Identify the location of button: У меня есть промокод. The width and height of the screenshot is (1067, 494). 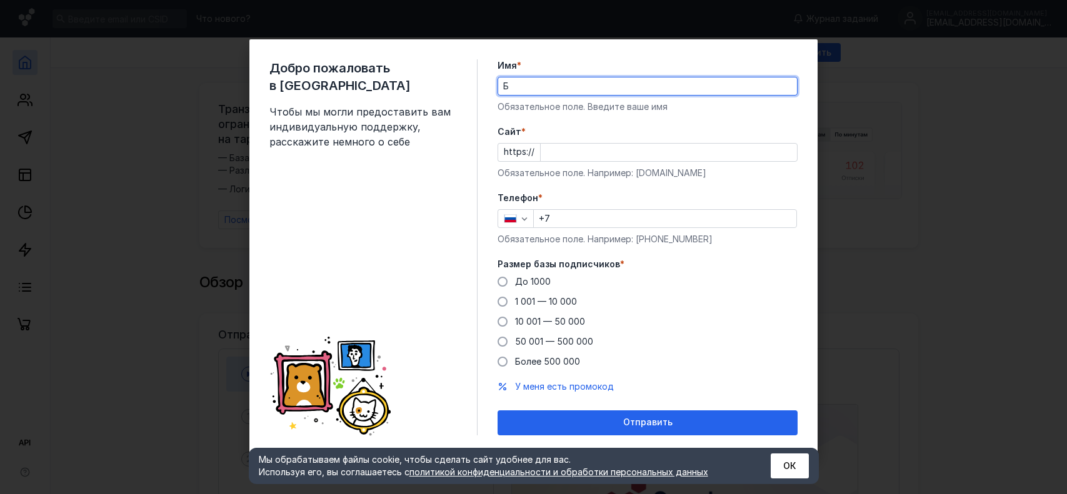
(564, 387).